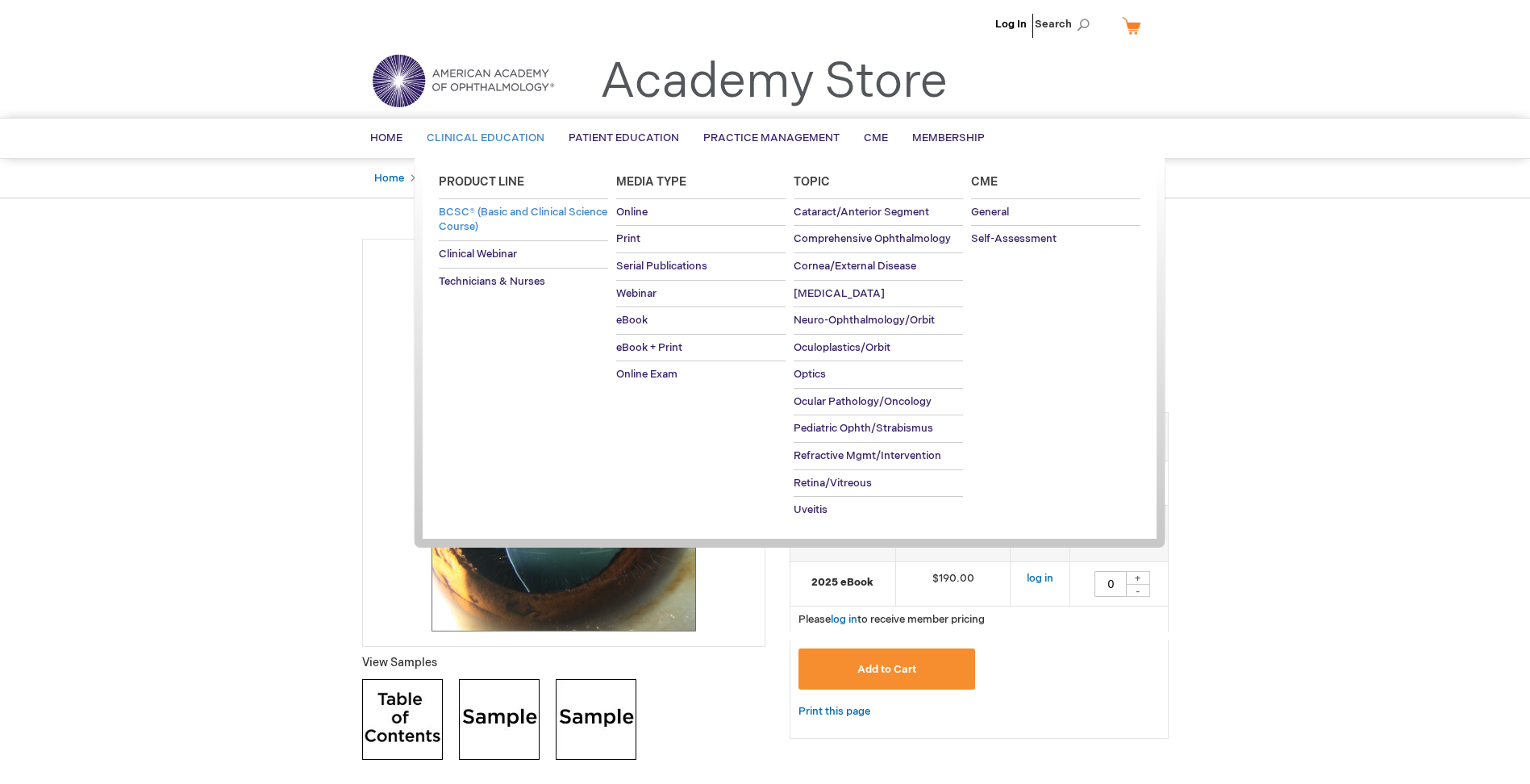  I want to click on span: Please to receive member pricing, so click(892, 620).